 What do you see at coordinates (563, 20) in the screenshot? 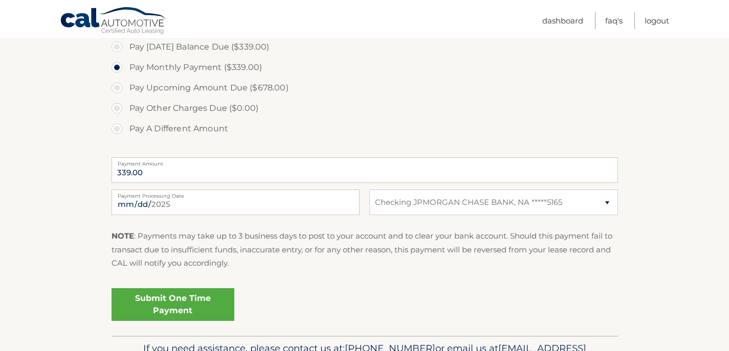
I see `a: Dashboard` at bounding box center [563, 20].